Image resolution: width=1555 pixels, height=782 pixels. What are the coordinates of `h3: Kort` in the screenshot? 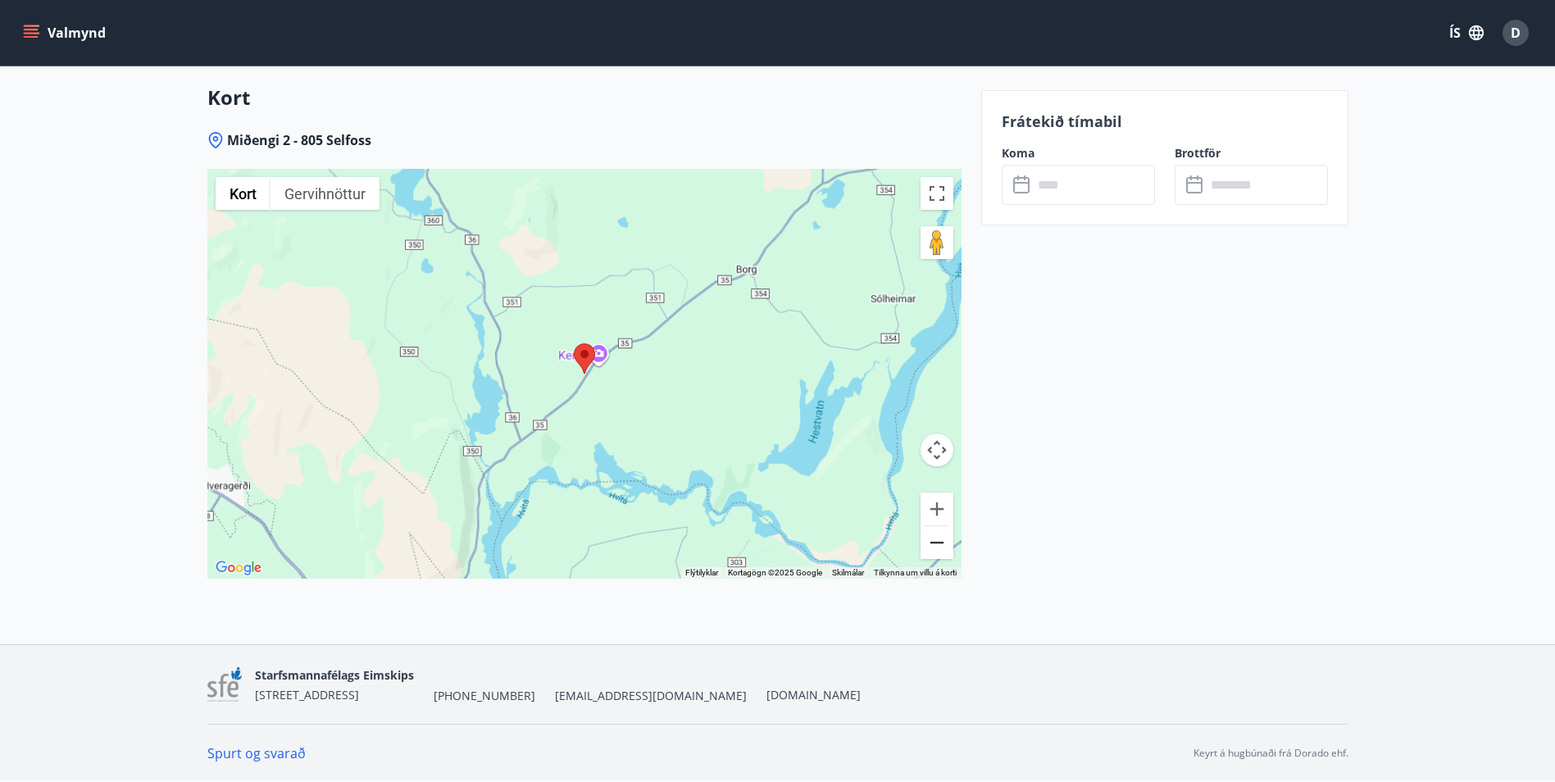 It's located at (584, 98).